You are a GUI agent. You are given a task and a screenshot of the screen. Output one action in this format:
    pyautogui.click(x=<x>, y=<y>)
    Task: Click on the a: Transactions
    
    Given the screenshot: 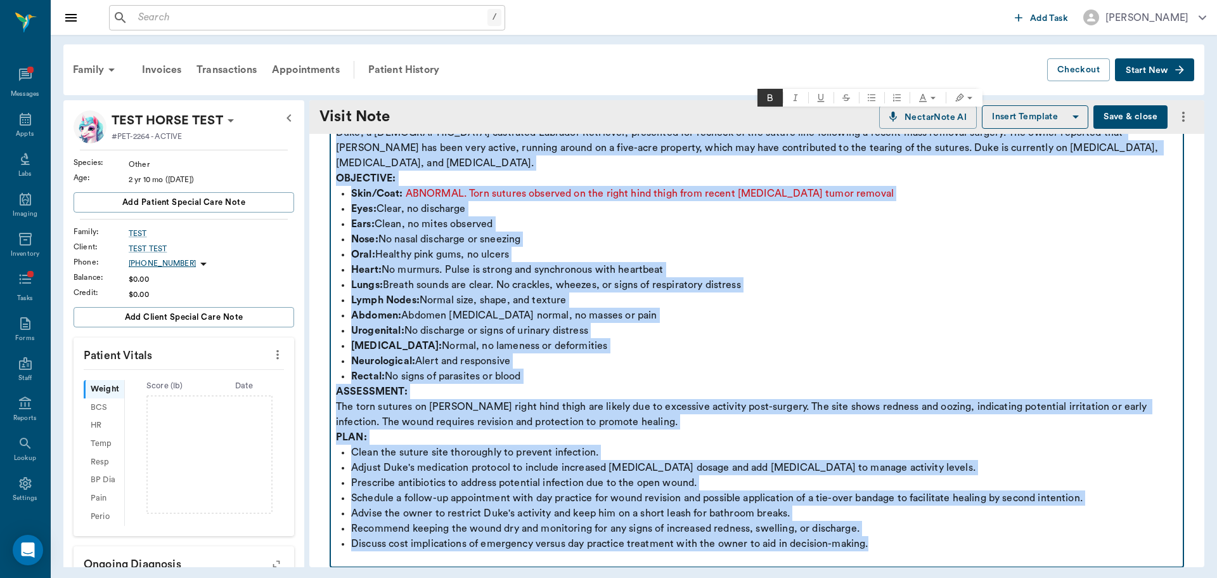 What is the action you would take?
    pyautogui.click(x=226, y=70)
    